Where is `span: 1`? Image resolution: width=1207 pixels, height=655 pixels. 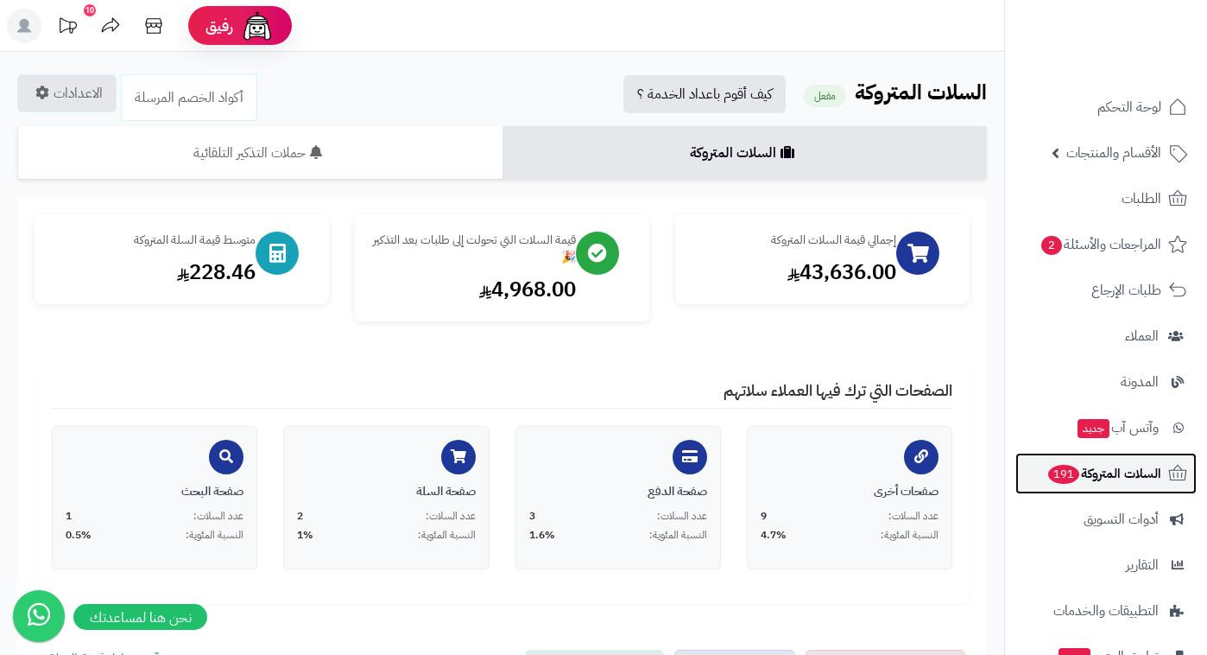
span: 1 is located at coordinates (68, 516).